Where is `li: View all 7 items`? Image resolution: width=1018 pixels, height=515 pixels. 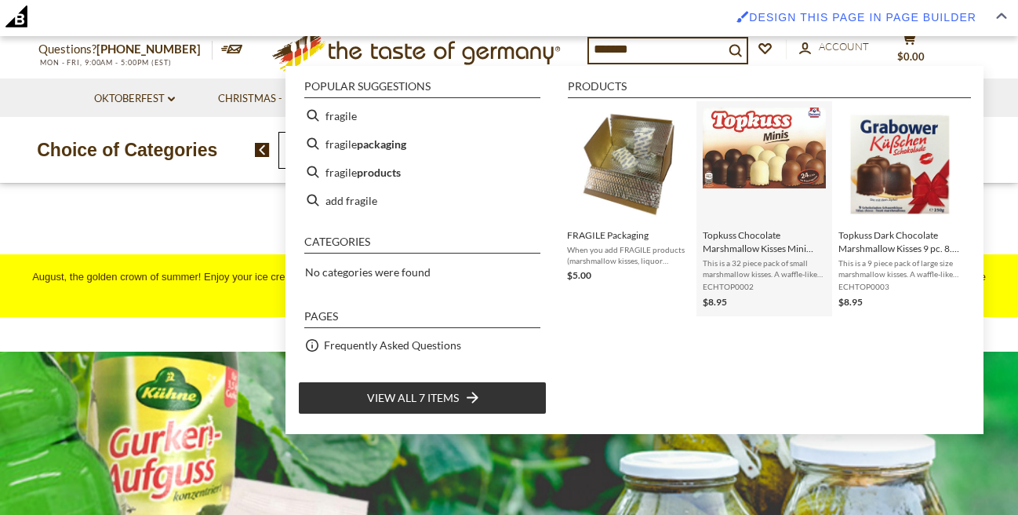 li: View all 7 items is located at coordinates (422, 398).